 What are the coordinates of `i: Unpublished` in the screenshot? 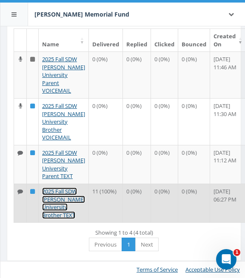 It's located at (32, 59).